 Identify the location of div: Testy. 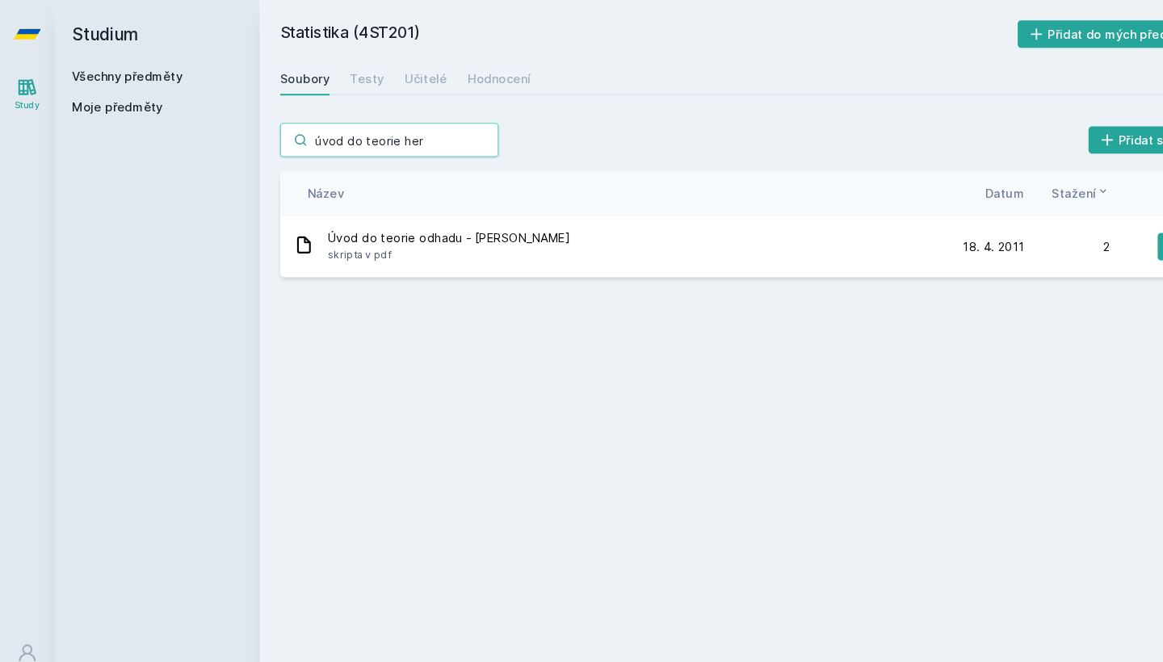
(347, 74).